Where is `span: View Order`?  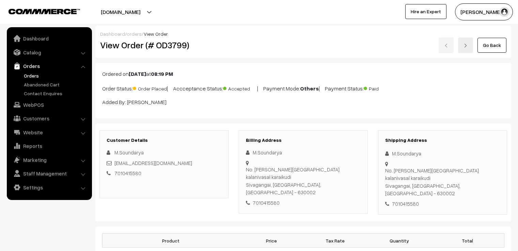
span: View Order is located at coordinates (156, 34).